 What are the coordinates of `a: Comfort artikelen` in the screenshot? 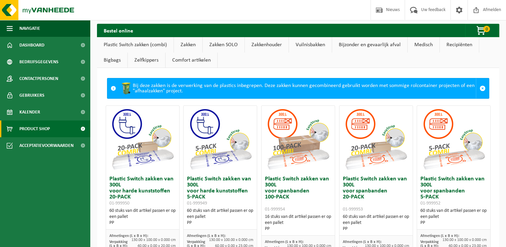 It's located at (191, 60).